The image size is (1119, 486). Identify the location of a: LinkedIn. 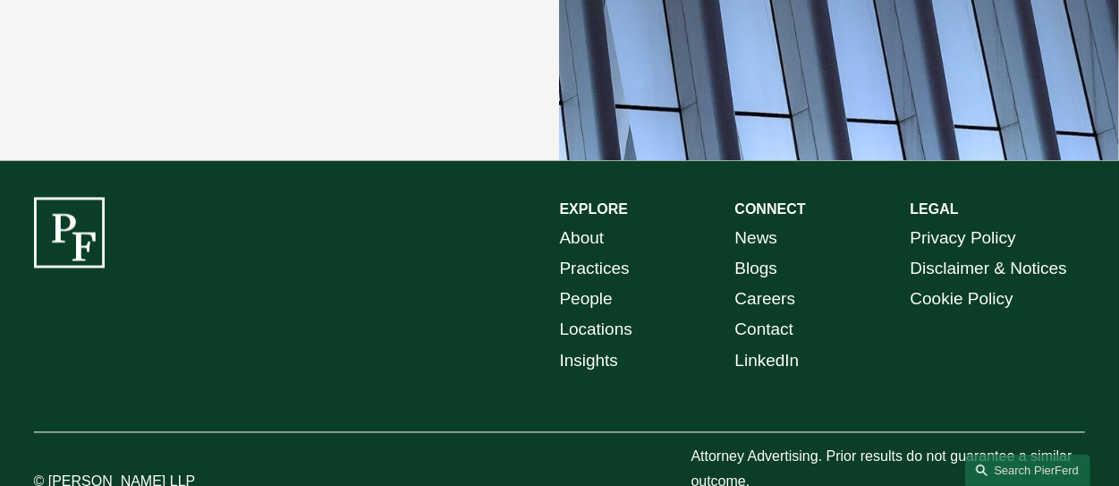
(766, 360).